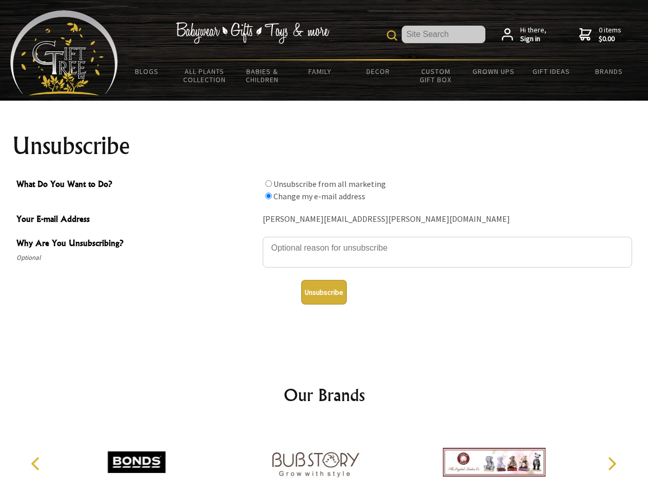 The width and height of the screenshot is (648, 493). Describe the element at coordinates (533, 34) in the screenshot. I see `span: Hi there,` at that location.